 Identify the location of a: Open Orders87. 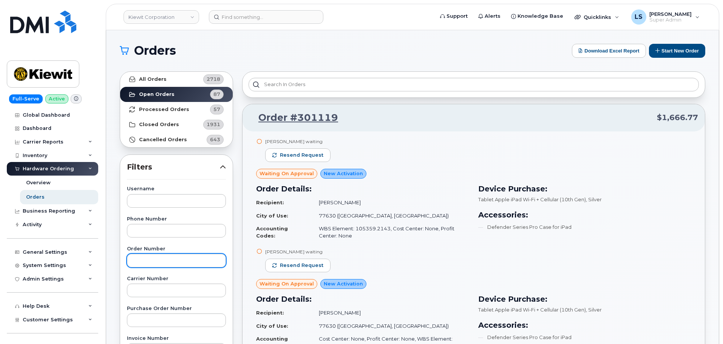
(176, 94).